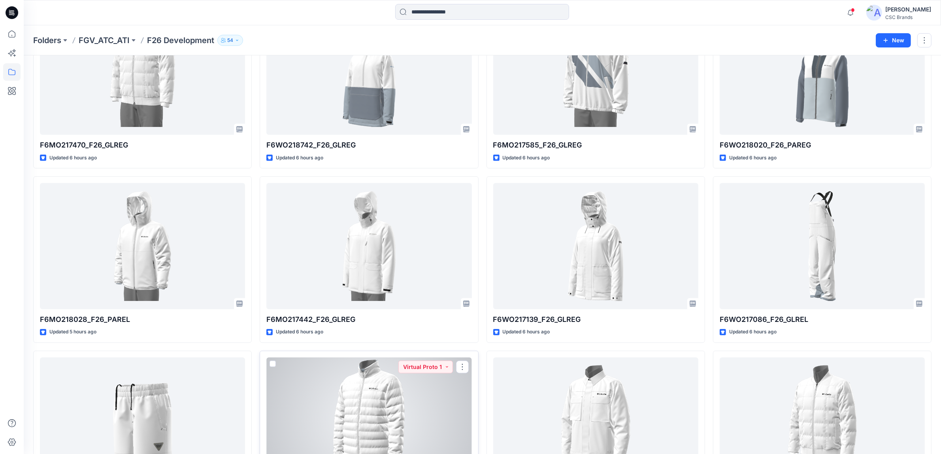 This screenshot has height=454, width=941. I want to click on p: FGV_ATC_ATI, so click(104, 40).